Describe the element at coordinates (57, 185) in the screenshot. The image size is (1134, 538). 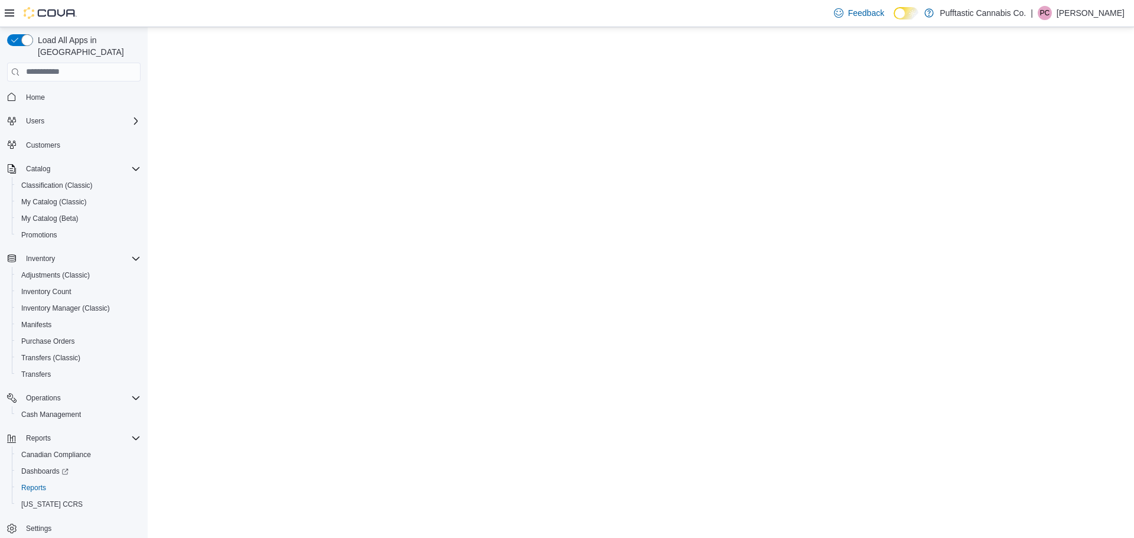
I see `a: Classification (Classic)` at that location.